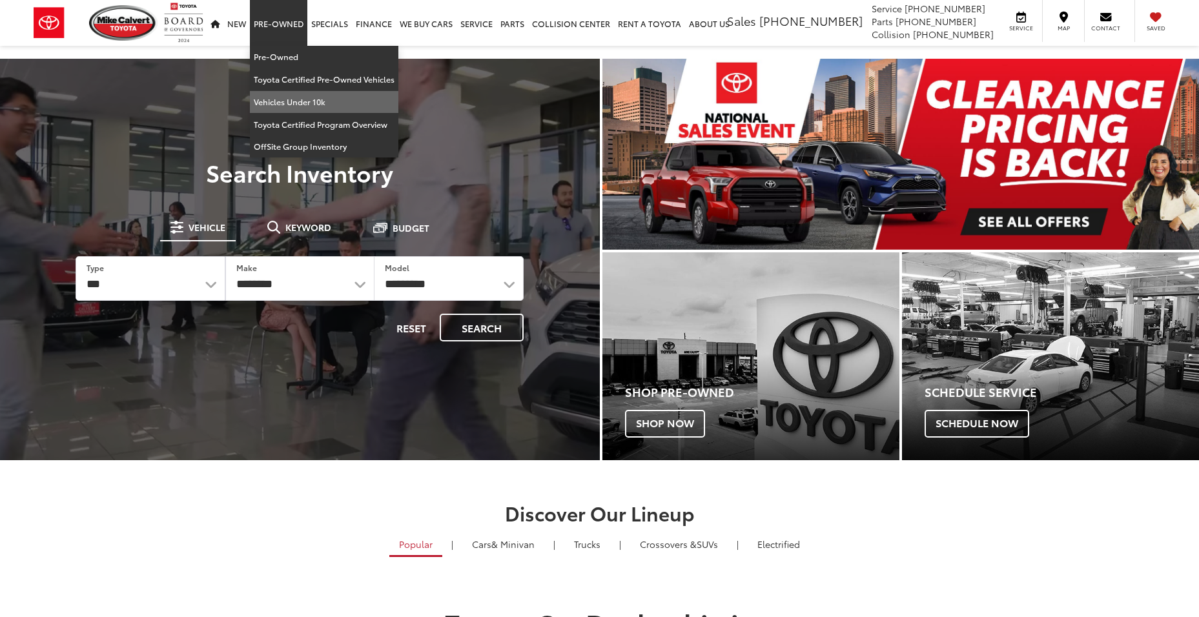  Describe the element at coordinates (411, 228) in the screenshot. I see `span: Budget` at that location.